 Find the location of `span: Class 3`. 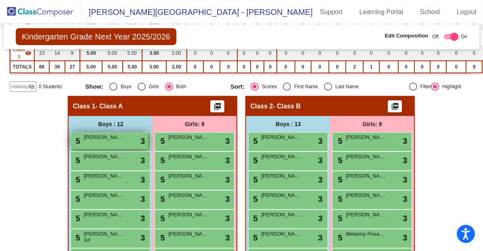

span: Class 3 is located at coordinates (19, 53).